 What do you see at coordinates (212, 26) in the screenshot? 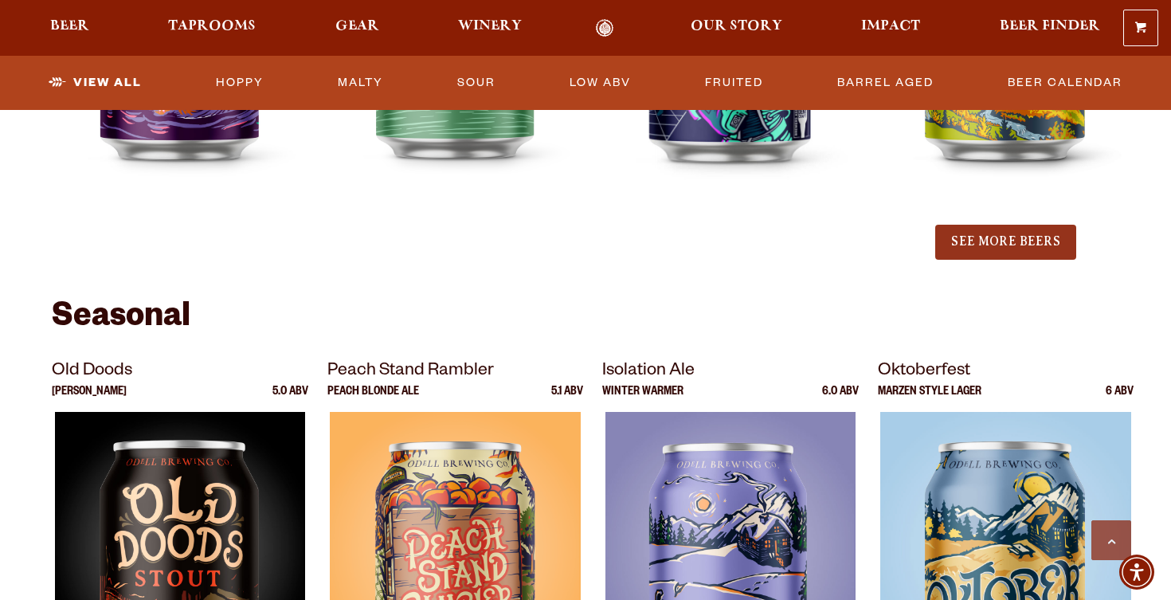
I see `span: Taprooms` at bounding box center [212, 26].